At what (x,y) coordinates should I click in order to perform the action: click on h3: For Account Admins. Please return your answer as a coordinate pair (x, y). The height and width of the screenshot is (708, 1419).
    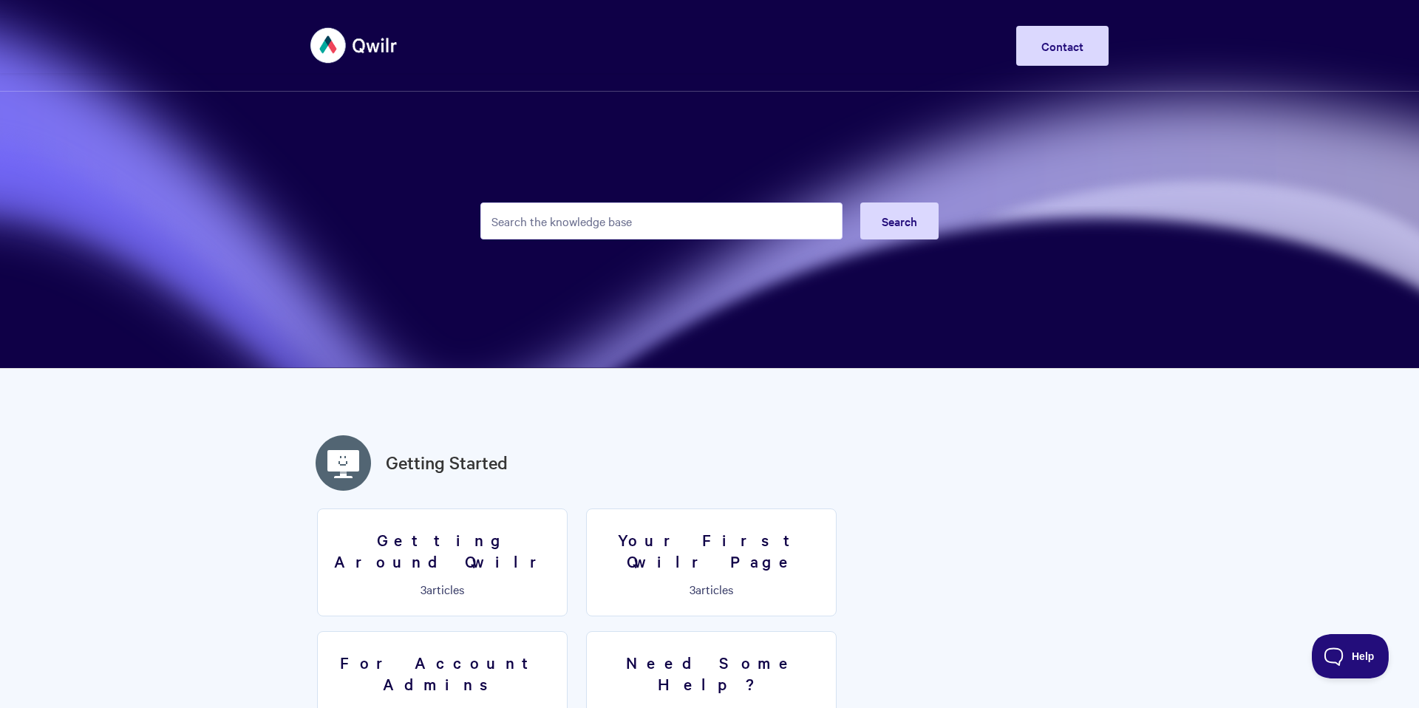
    Looking at the image, I should click on (442, 672).